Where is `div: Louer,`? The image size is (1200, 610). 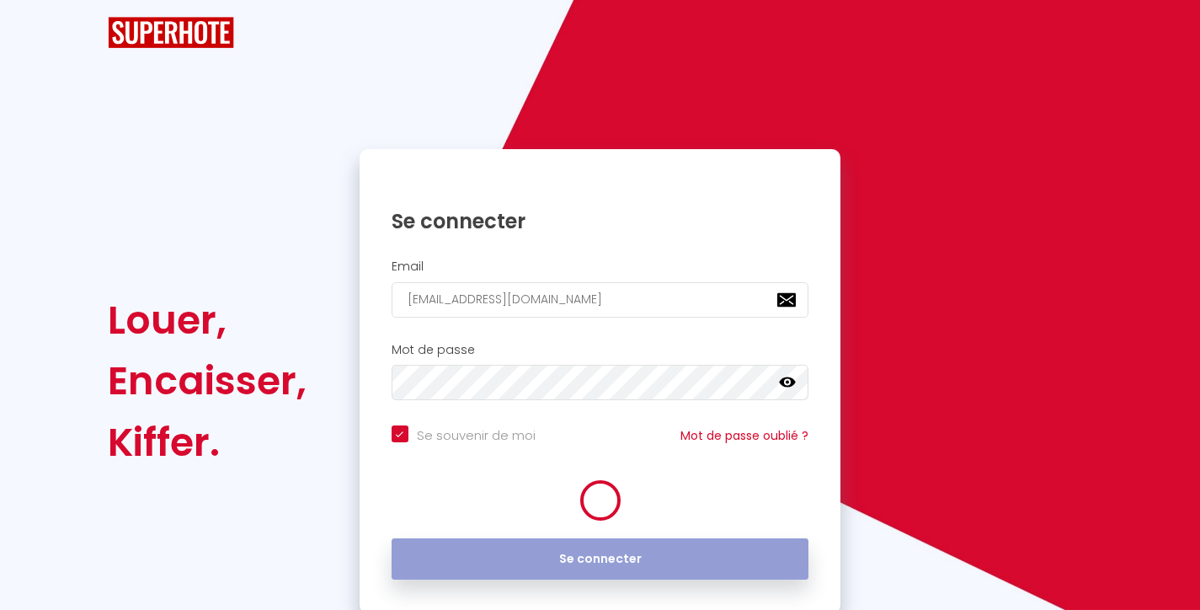
div: Louer, is located at coordinates (207, 320).